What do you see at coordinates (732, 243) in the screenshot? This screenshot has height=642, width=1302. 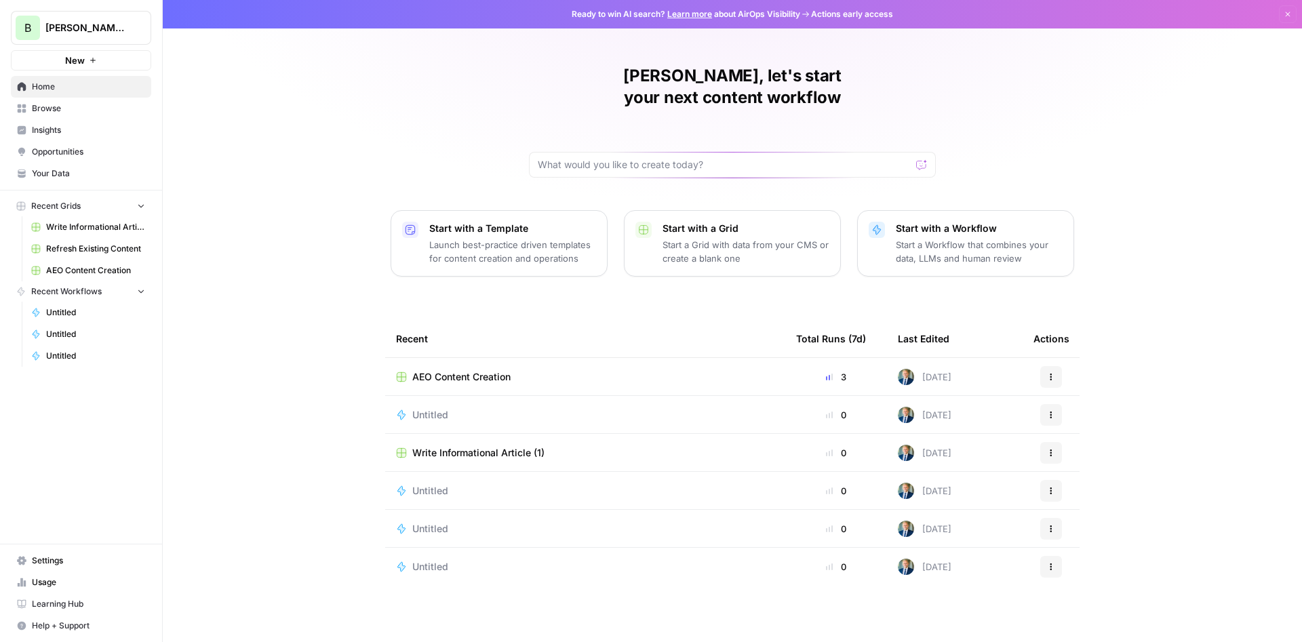 I see `button: Start with a GridStart a Grid with data from your CMS or create a blank one` at bounding box center [732, 243].